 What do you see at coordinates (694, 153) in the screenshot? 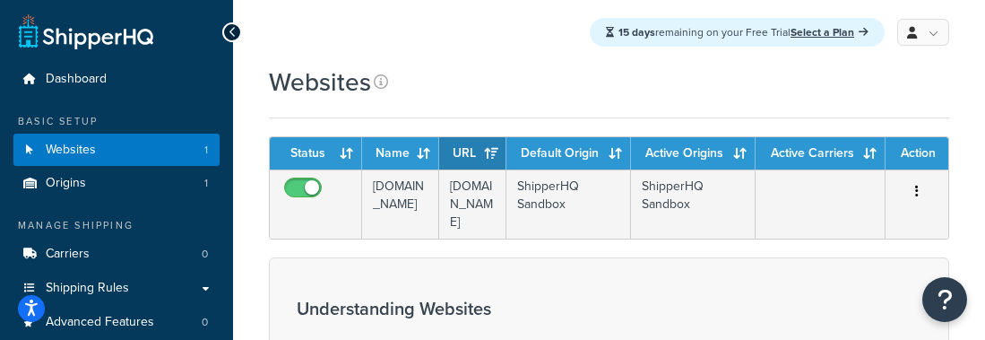
I see `th: Active Origins: activate to sort column ascending` at bounding box center [694, 153].